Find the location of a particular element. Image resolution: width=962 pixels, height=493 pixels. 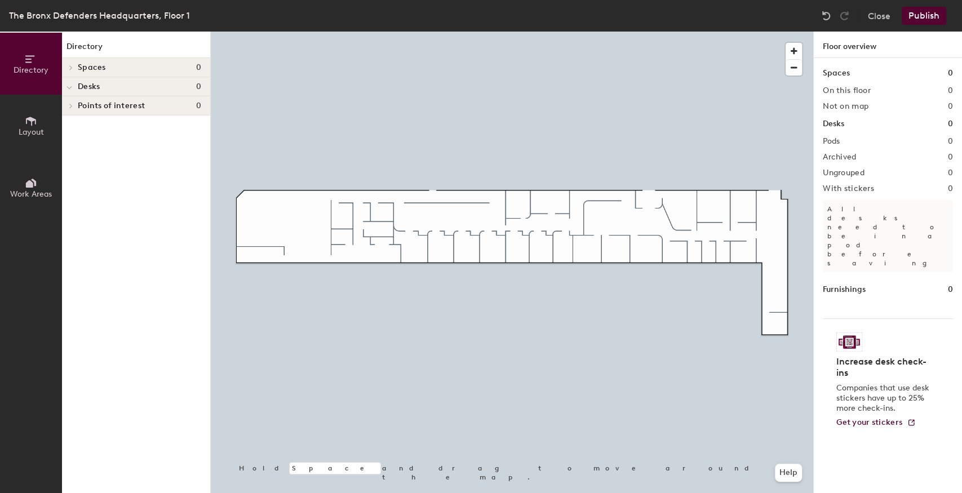

span: Layout is located at coordinates (31, 132).